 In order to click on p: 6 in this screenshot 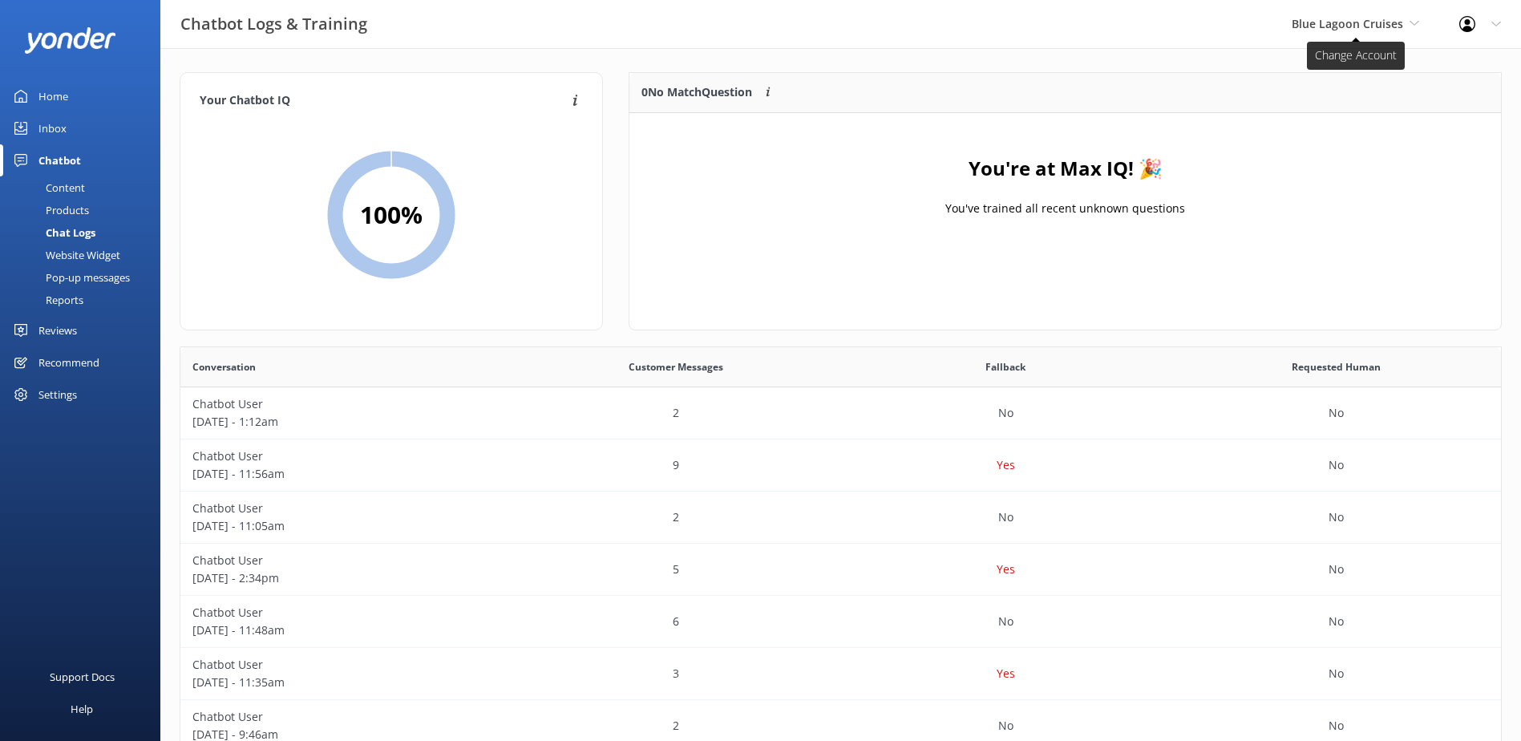, I will do `click(676, 622)`.